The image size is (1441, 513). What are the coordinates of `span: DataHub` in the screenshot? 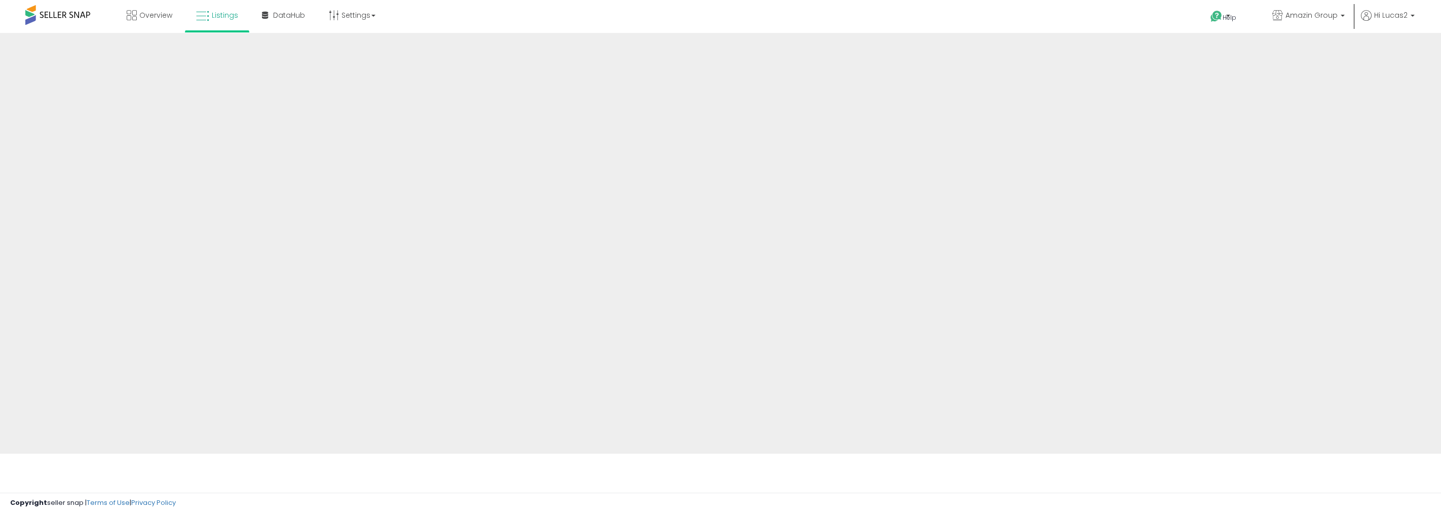 It's located at (289, 15).